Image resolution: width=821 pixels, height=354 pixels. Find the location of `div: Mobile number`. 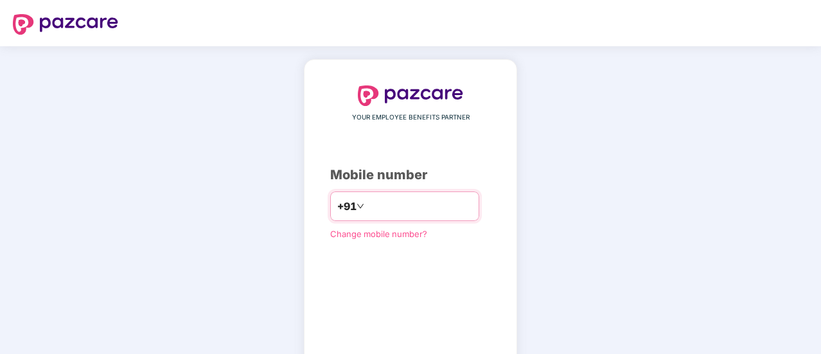

div: Mobile number is located at coordinates (411, 175).